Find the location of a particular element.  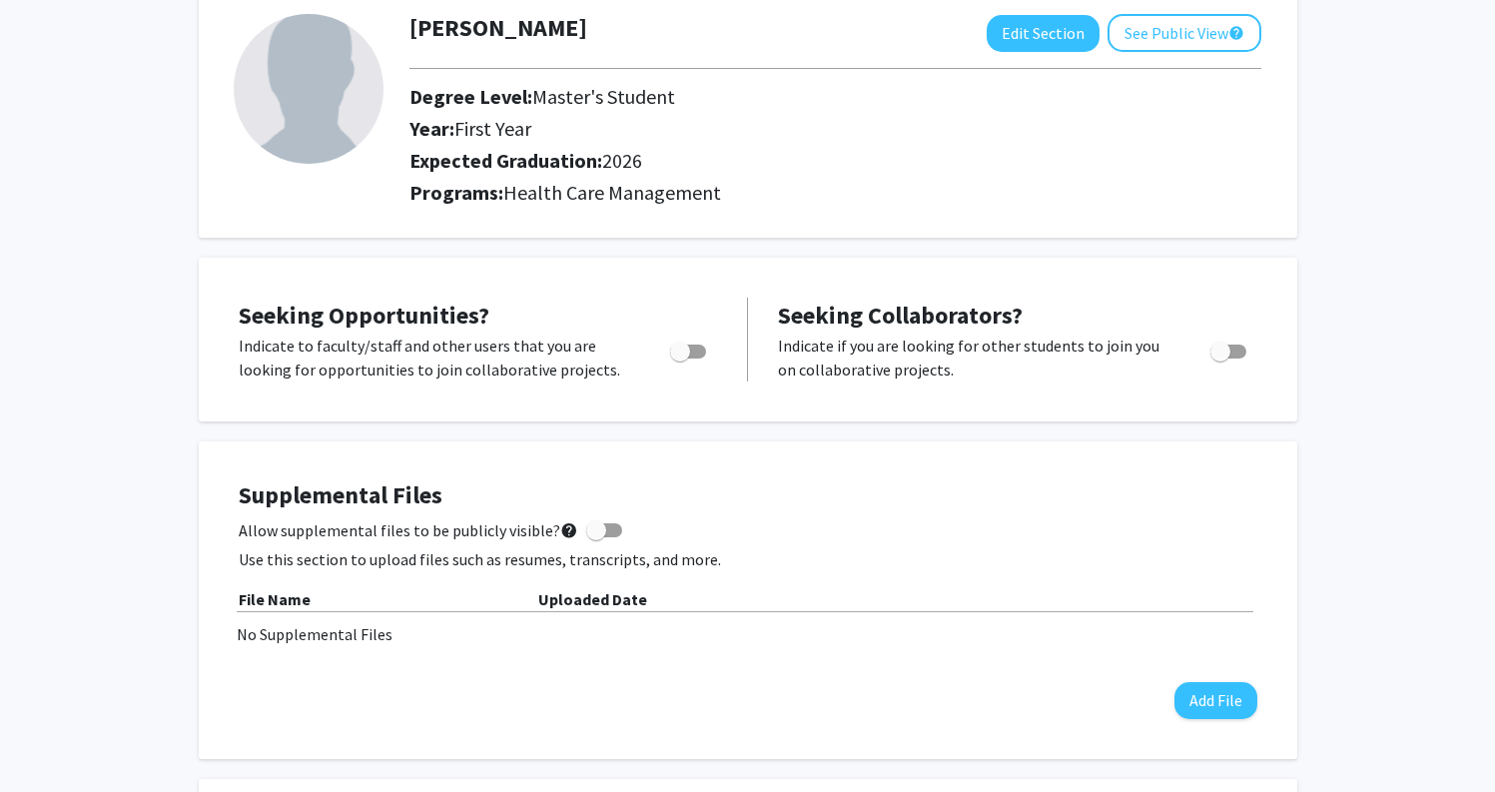

h4: Supplemental Files is located at coordinates (748, 495).